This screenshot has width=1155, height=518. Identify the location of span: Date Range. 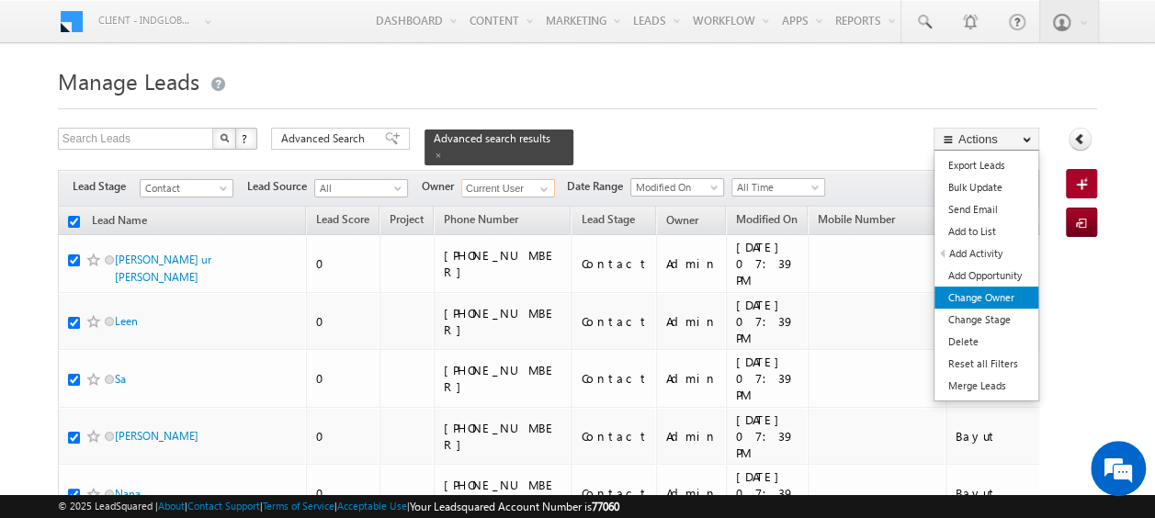
(598, 186).